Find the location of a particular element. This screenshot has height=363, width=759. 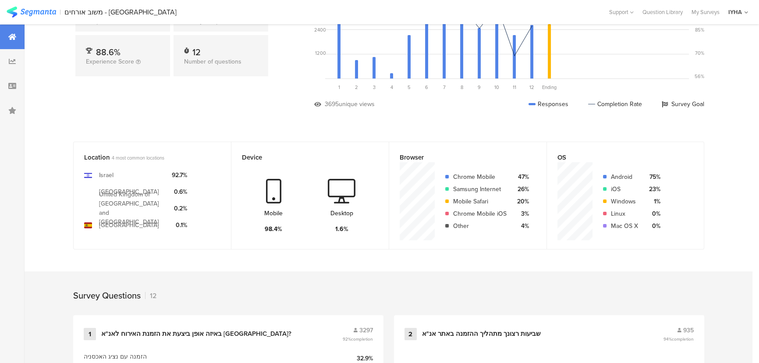

div: OS is located at coordinates (618, 157).